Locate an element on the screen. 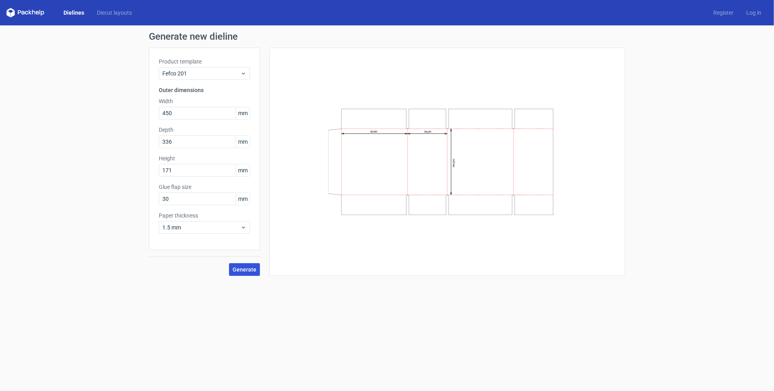 Image resolution: width=774 pixels, height=391 pixels. text: Height is located at coordinates (454, 163).